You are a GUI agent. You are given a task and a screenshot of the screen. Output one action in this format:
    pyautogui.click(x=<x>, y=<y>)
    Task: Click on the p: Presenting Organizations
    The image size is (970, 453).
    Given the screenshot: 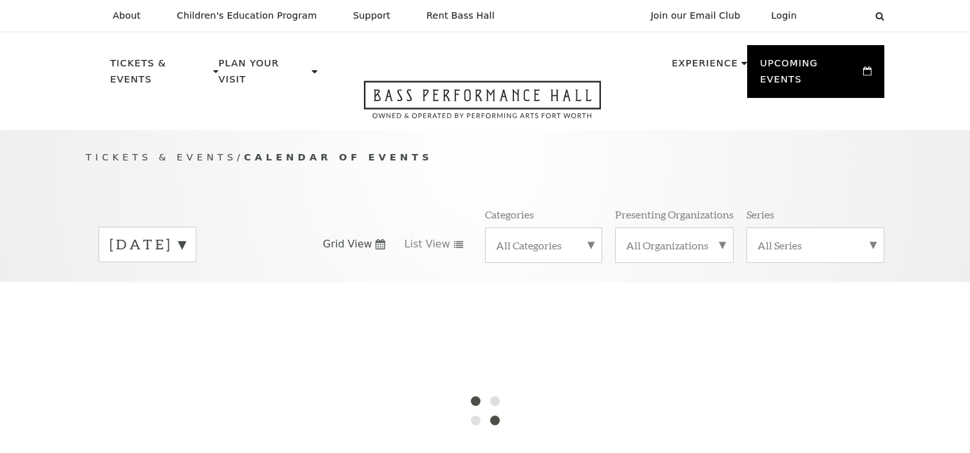 What is the action you would take?
    pyautogui.click(x=674, y=214)
    